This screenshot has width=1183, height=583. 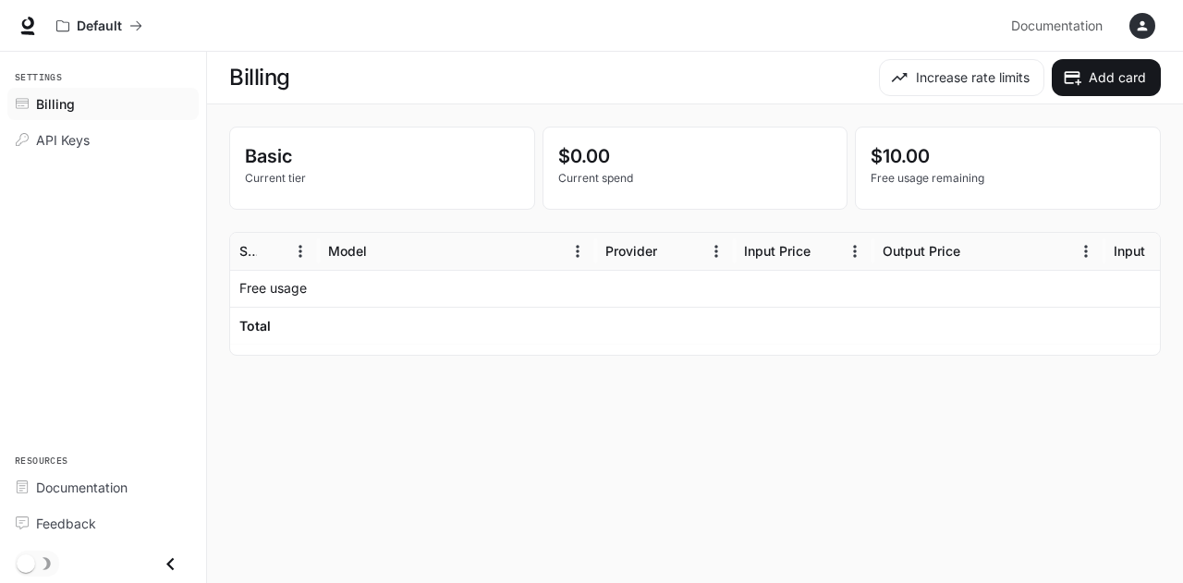 I want to click on h6: Total, so click(x=255, y=326).